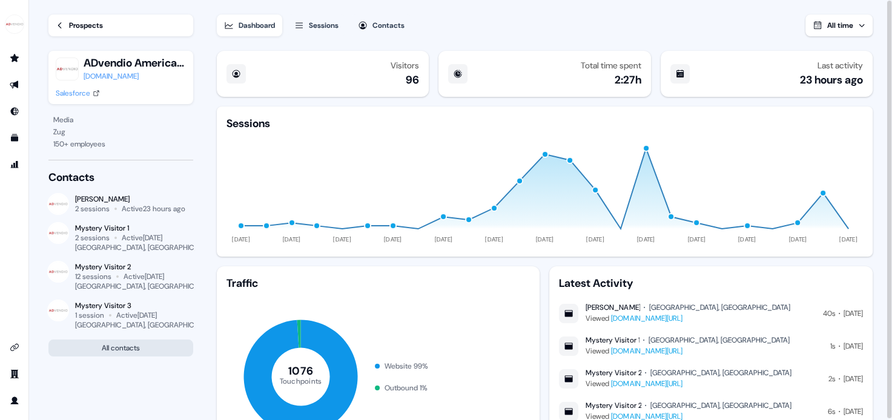 The height and width of the screenshot is (420, 892). Describe the element at coordinates (120, 132) in the screenshot. I see `div: Zug` at that location.